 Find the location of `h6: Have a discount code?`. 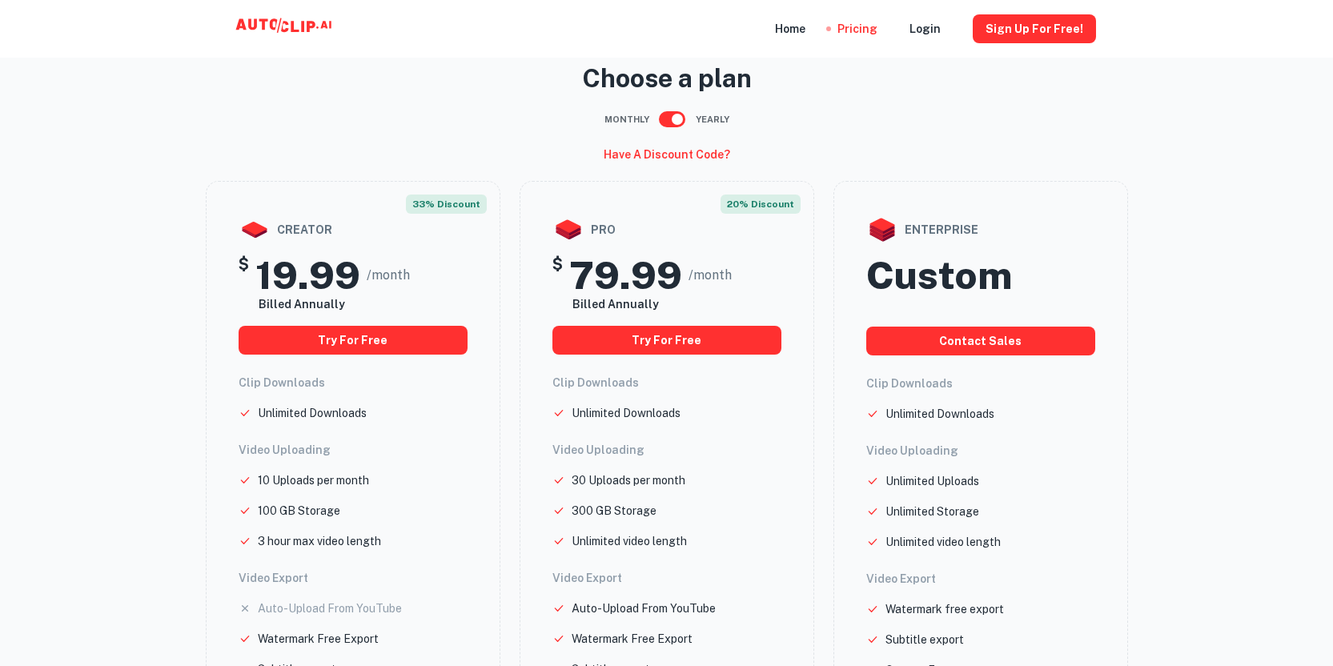

h6: Have a discount code? is located at coordinates (667, 155).